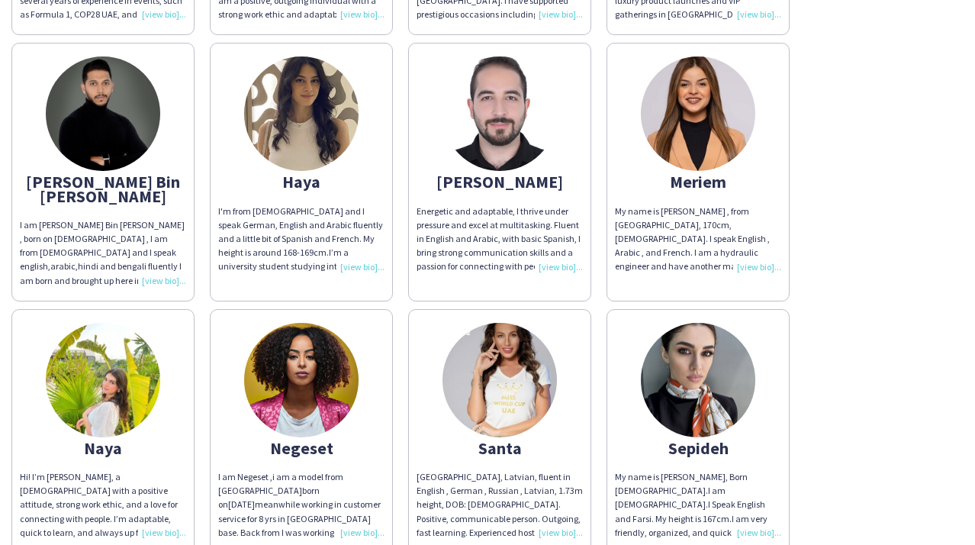 Image resolution: width=975 pixels, height=545 pixels. I want to click on img: thumb-63d0164d2fa80.jpg, so click(500, 380).